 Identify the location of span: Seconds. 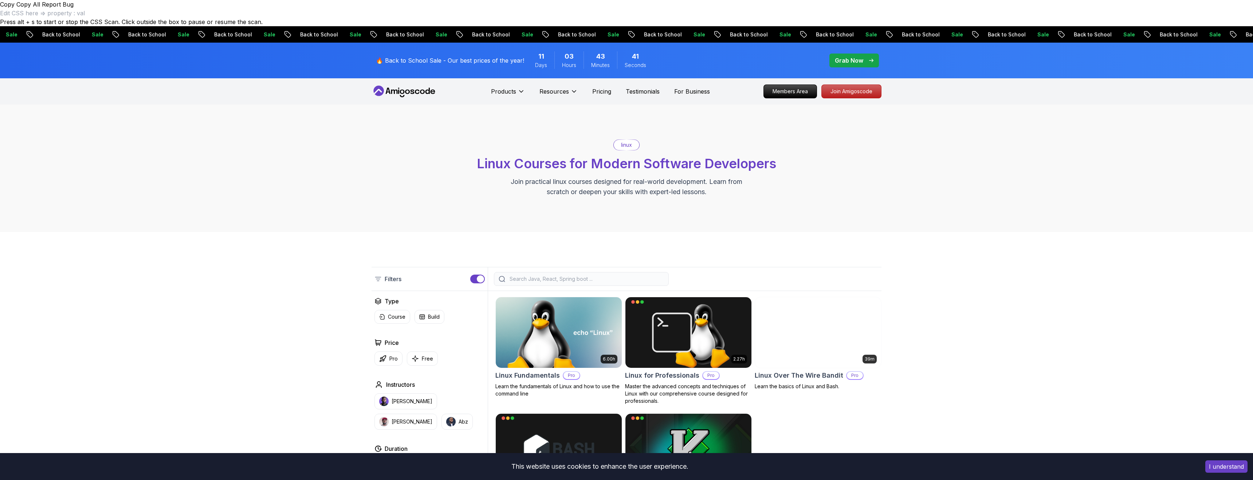
(635, 65).